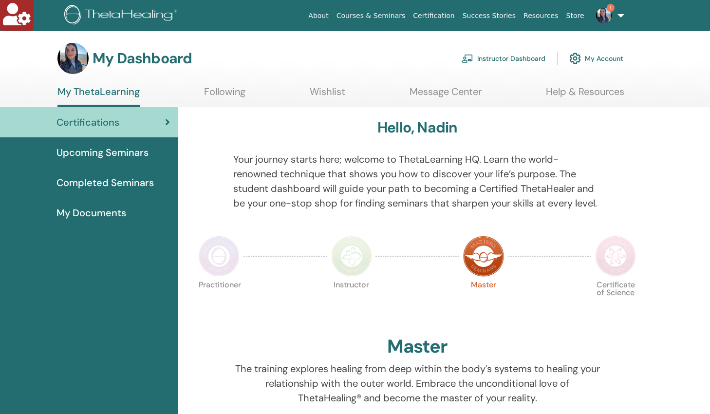 Image resolution: width=710 pixels, height=414 pixels. I want to click on h3: My Dashboard, so click(142, 58).